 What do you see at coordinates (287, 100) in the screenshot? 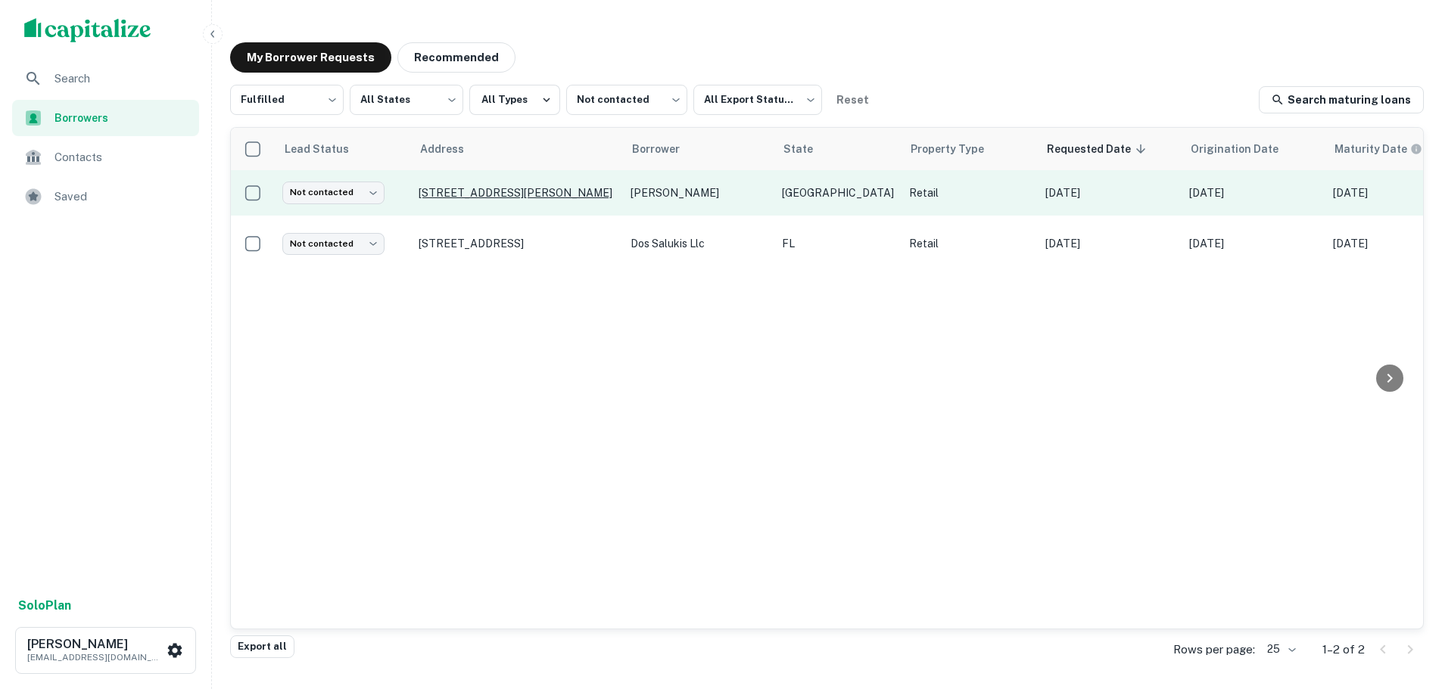
I see `div: Fulfilled` at bounding box center [287, 100].